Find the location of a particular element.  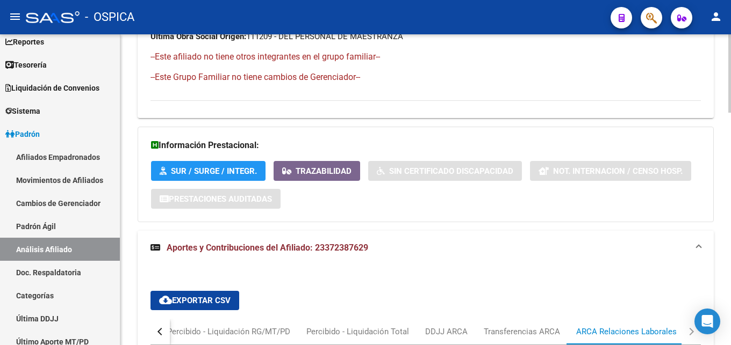

button: Not. Internacion / Censo Hosp. is located at coordinates (610, 171).